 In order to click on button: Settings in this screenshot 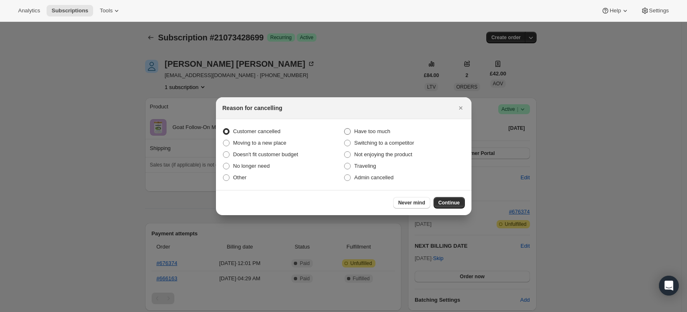, I will do `click(655, 11)`.